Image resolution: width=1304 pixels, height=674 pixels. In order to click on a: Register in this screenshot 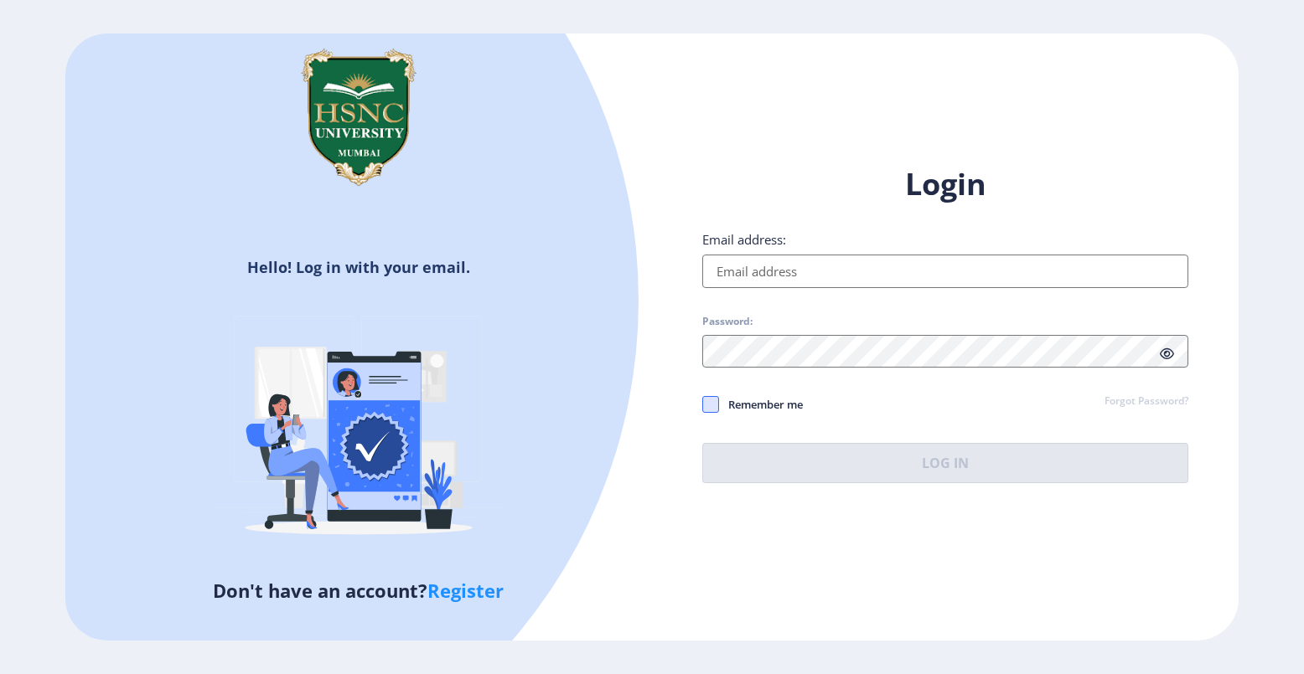, I will do `click(465, 591)`.